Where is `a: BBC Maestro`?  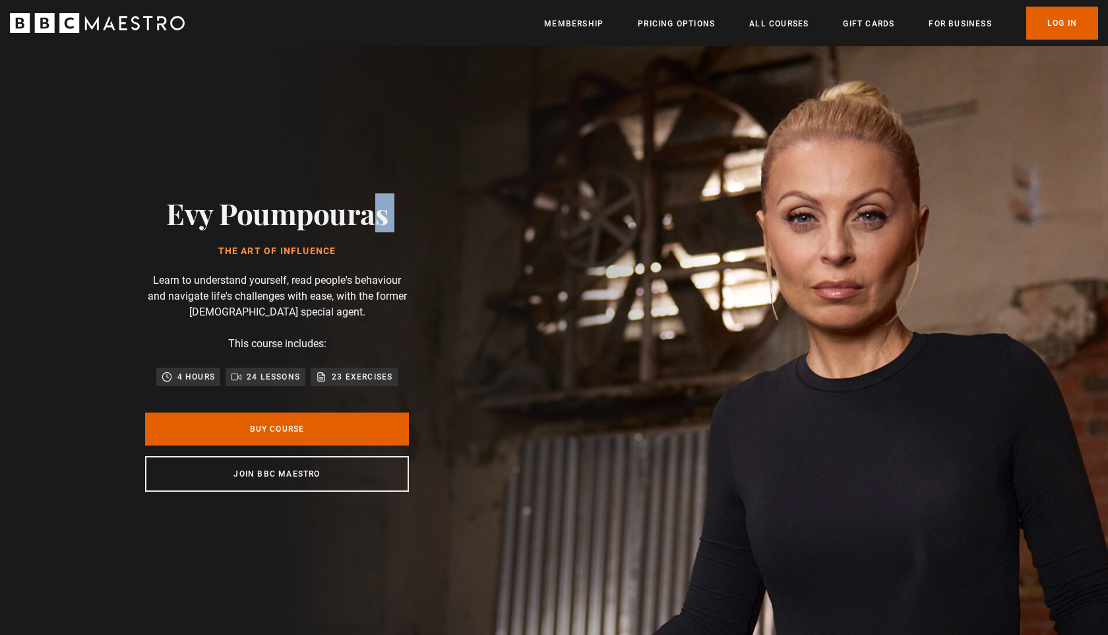
a: BBC Maestro is located at coordinates (97, 23).